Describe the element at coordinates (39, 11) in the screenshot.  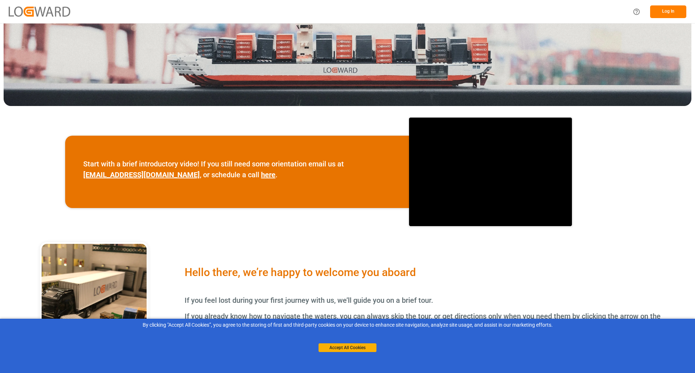
I see `img: Logward_new_orange.png` at that location.